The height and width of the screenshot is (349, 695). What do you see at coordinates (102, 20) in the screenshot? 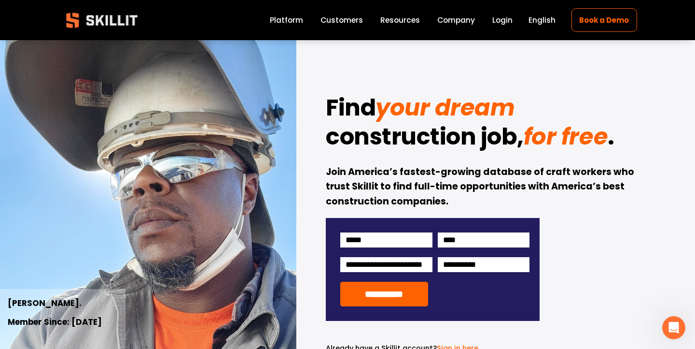
I see `img: Skillit` at bounding box center [102, 20].